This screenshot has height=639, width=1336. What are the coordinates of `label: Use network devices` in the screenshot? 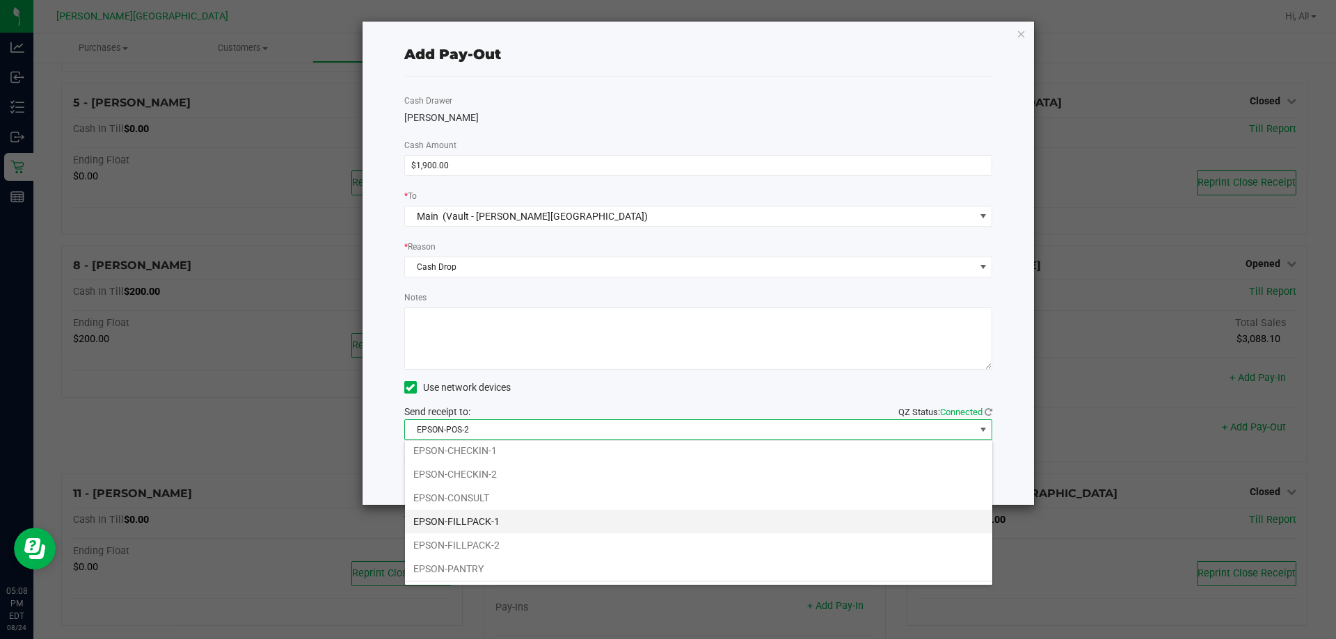 It's located at (457, 387).